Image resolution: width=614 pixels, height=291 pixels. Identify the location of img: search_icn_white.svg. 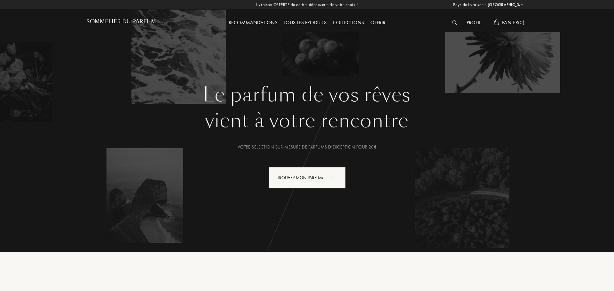
(454, 23).